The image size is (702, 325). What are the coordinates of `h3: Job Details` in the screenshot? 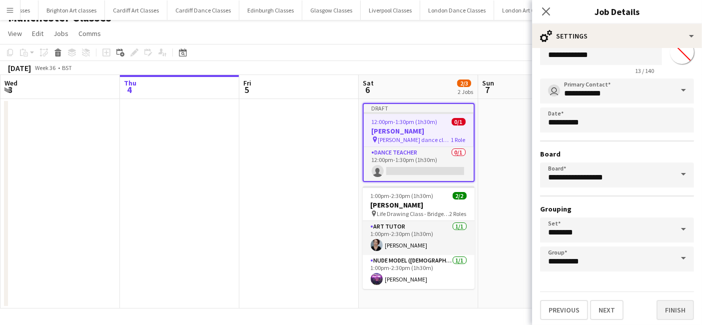 It's located at (617, 11).